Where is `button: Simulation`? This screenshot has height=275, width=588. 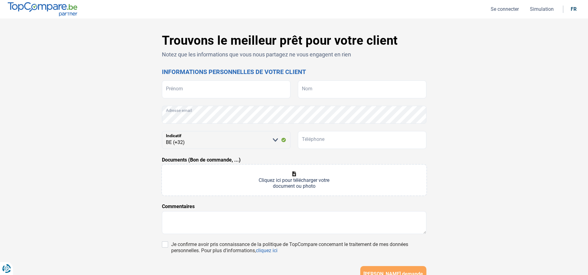
button: Simulation is located at coordinates (541, 9).